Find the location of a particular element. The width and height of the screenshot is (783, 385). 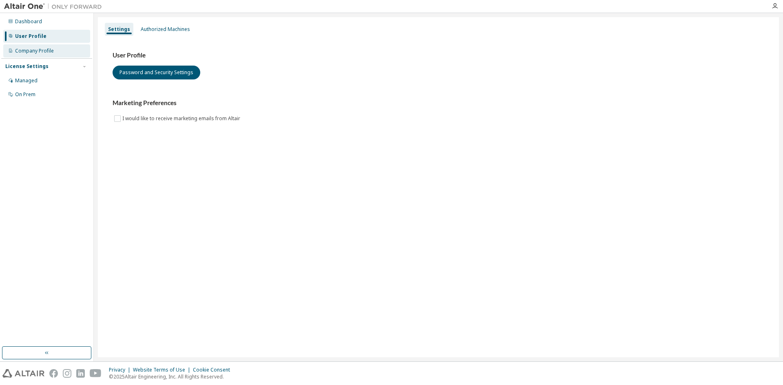

div: Privacy is located at coordinates (121, 370).